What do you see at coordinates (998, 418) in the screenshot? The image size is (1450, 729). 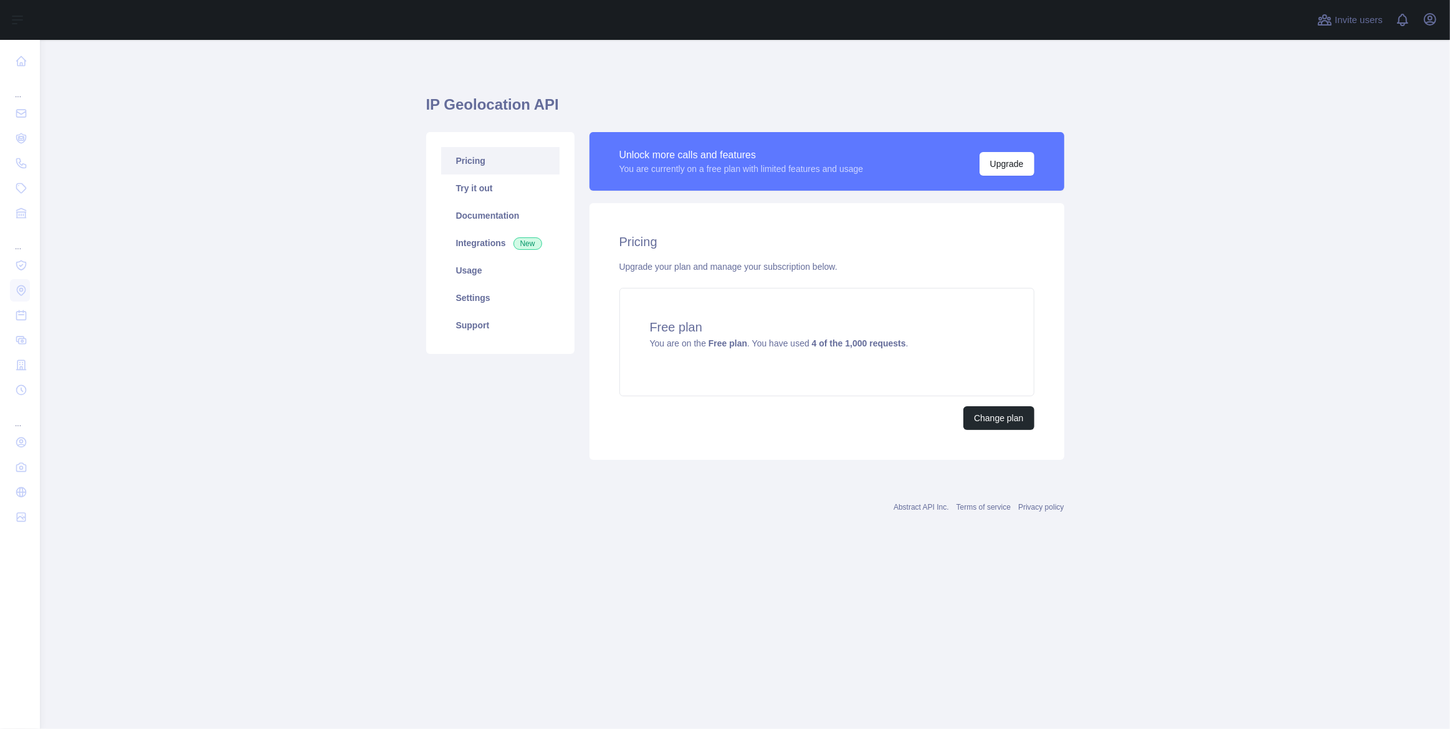 I see `button: Change plan` at bounding box center [998, 418].